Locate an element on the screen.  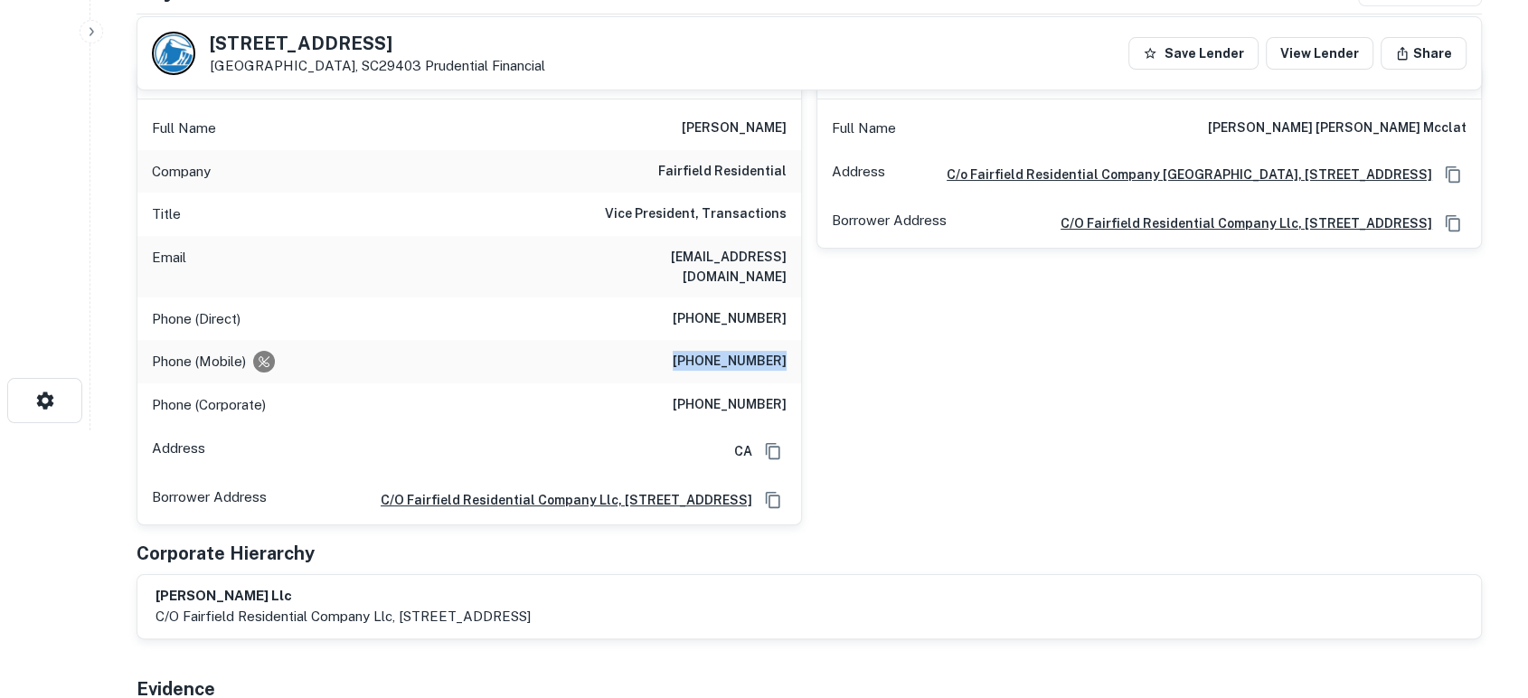
h6: CA is located at coordinates (736, 451).